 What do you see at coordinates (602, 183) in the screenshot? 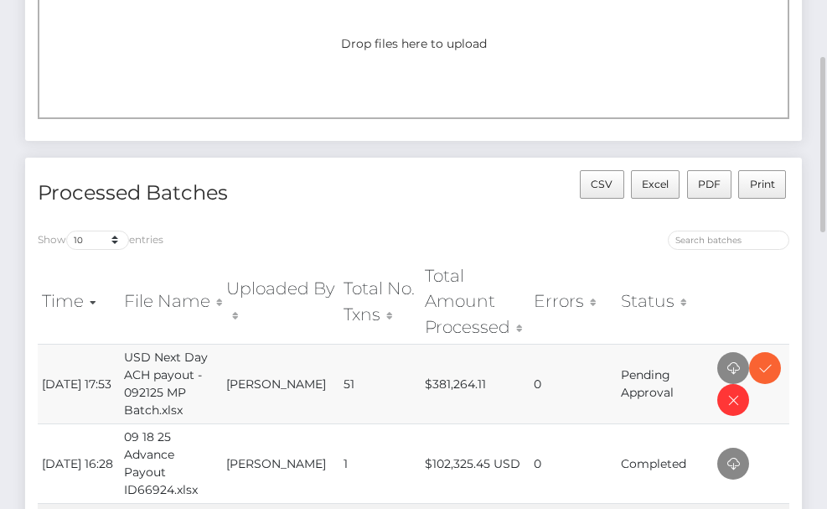
I see `span: CSV` at bounding box center [602, 183].